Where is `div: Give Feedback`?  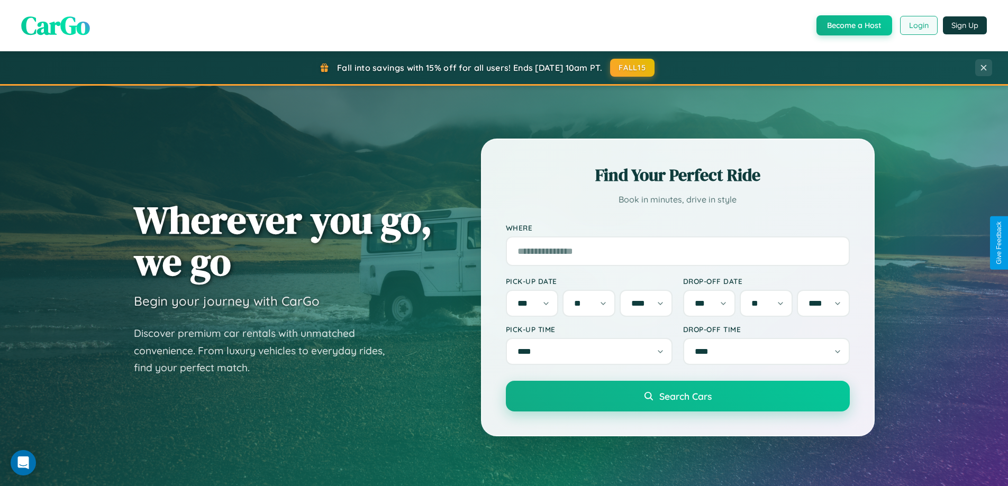 div: Give Feedback is located at coordinates (999, 243).